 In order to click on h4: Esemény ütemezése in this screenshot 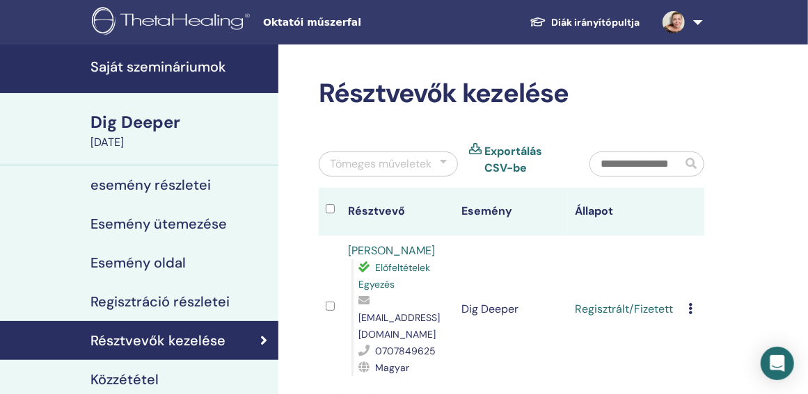, I will do `click(159, 224)`.